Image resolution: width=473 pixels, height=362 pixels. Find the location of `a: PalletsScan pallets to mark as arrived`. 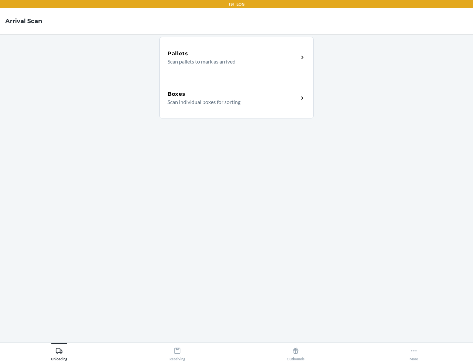

a: PalletsScan pallets to mark as arrived is located at coordinates (237, 57).